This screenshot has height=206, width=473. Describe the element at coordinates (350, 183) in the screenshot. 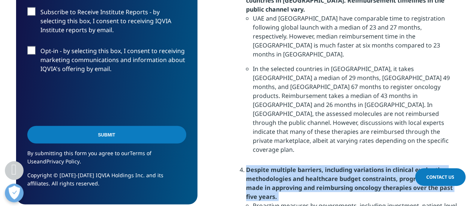

I see `strong: Despite multiple barriers, including variations in clinical evaluation methodologies and healthca...` at that location.